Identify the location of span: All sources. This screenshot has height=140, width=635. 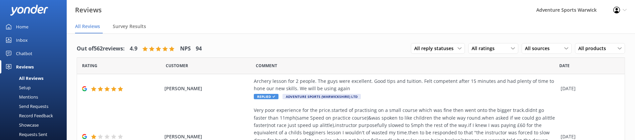
(539, 48).